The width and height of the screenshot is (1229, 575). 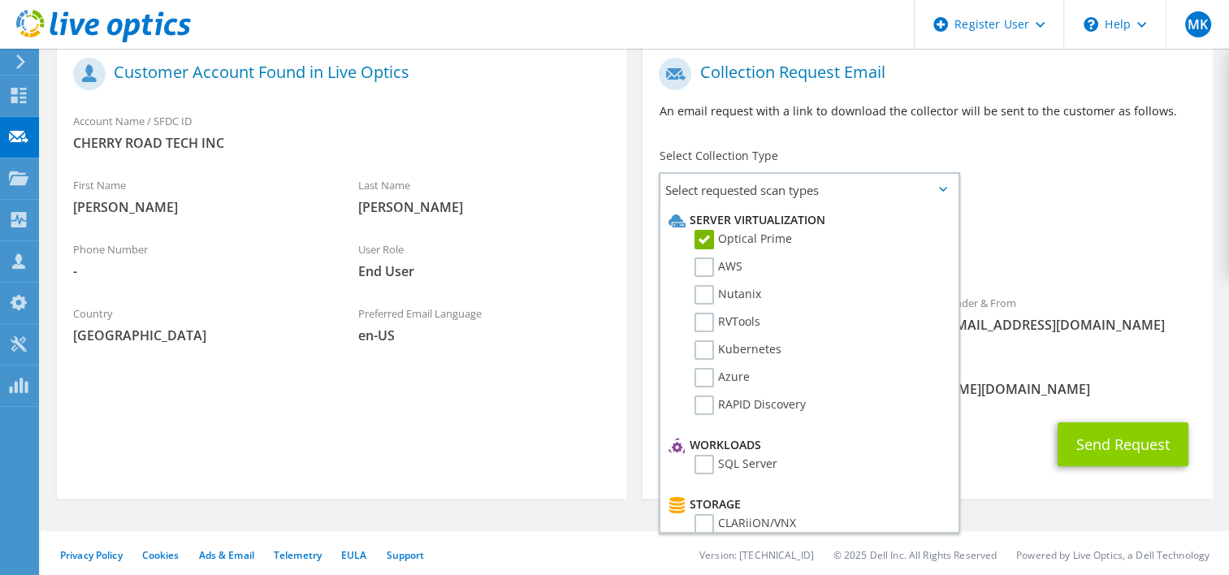 I want to click on label: RVTools, so click(x=727, y=323).